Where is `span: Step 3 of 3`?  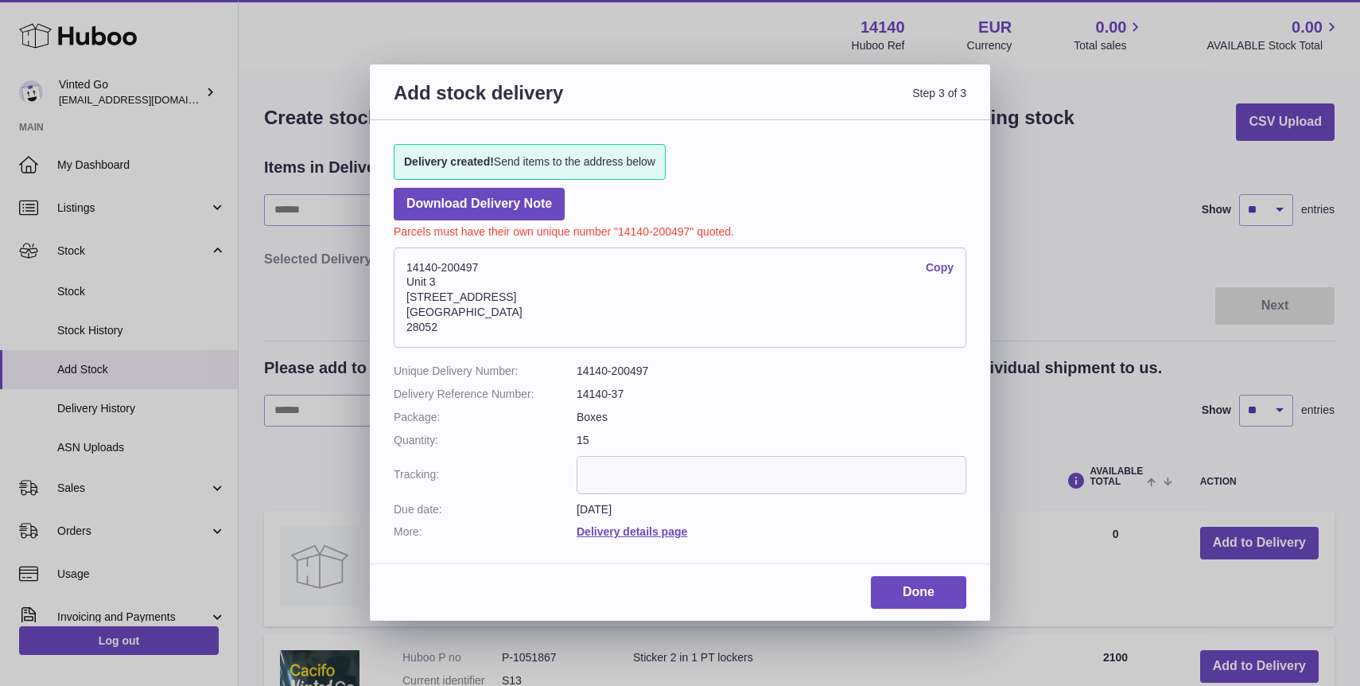
span: Step 3 of 3 is located at coordinates (823, 102).